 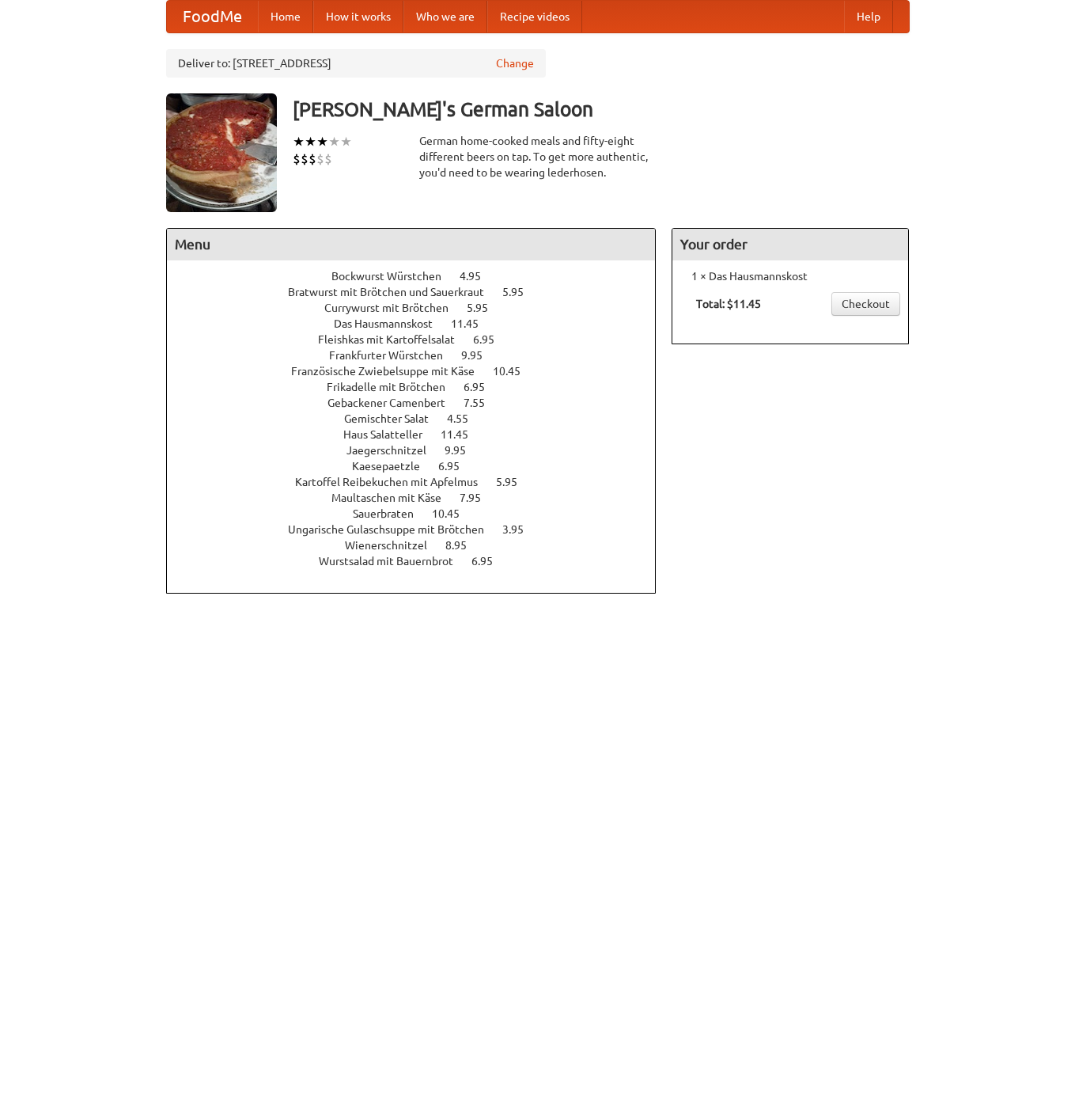 I want to click on a: Recipe videos, so click(x=535, y=17).